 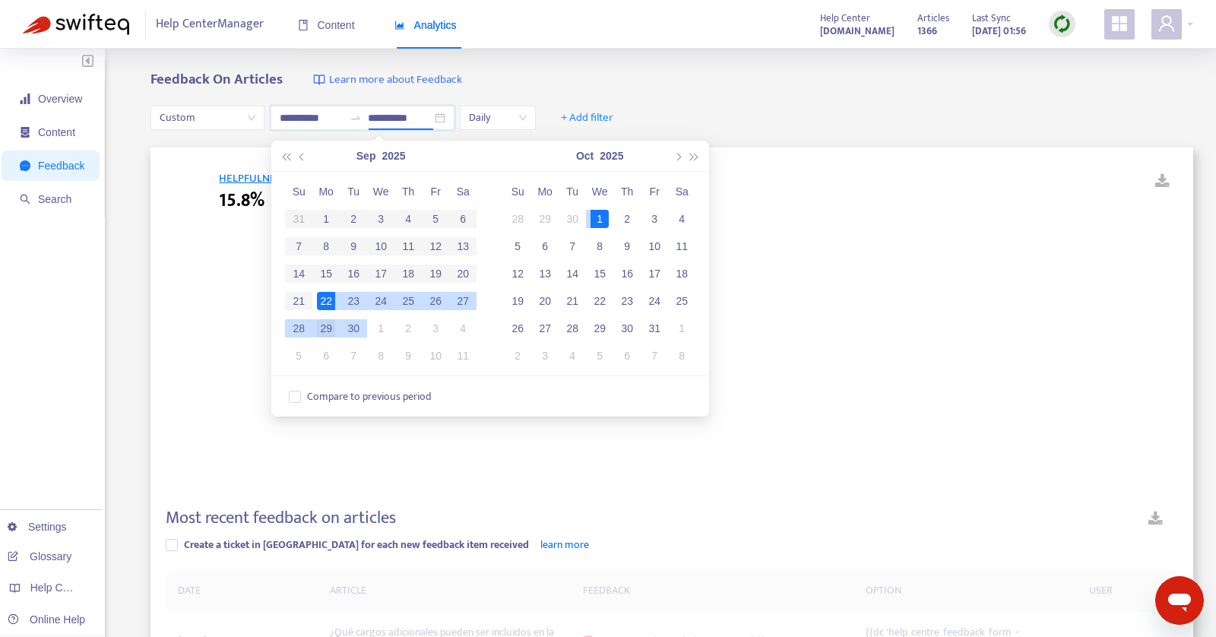 What do you see at coordinates (654, 219) in the screenshot?
I see `td: 2025-10-03` at bounding box center [654, 219].